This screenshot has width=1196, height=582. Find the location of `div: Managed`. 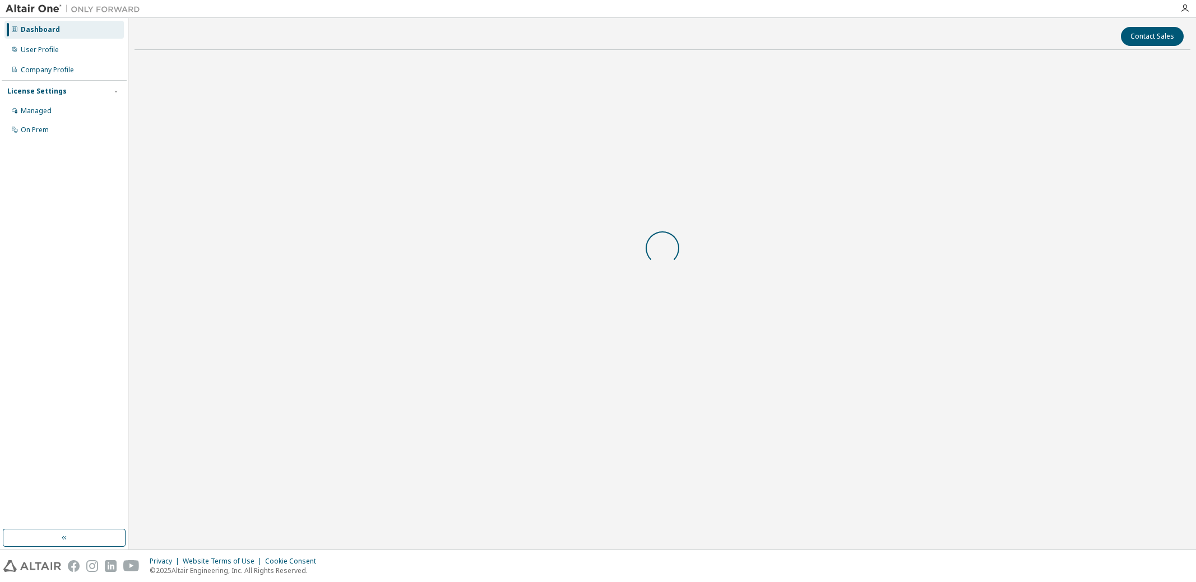

div: Managed is located at coordinates (36, 111).